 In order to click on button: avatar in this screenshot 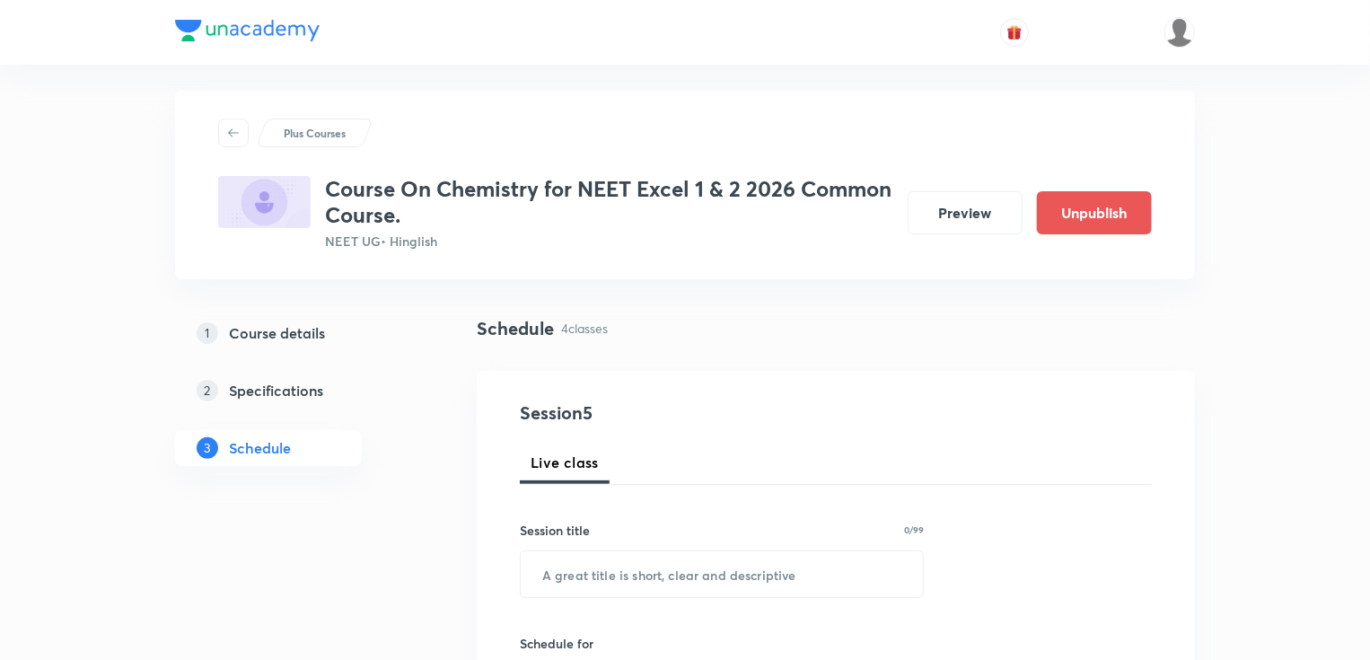, I will do `click(1015, 32)`.